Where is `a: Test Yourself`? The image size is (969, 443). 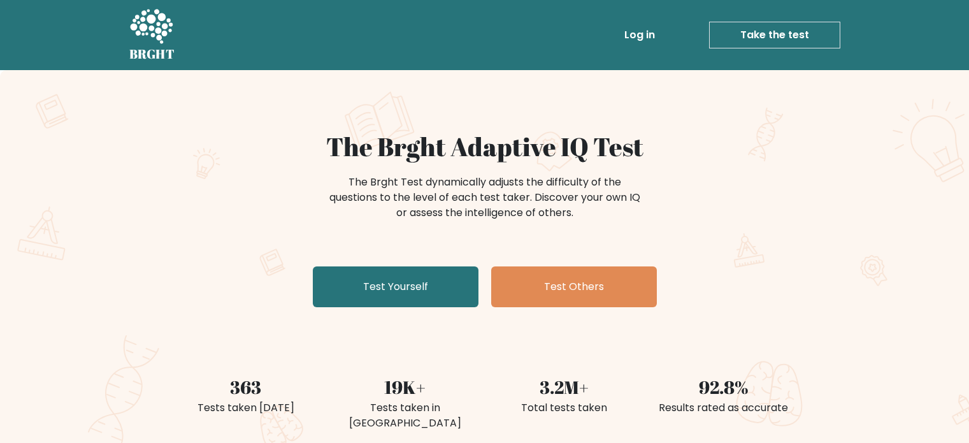 a: Test Yourself is located at coordinates (396, 287).